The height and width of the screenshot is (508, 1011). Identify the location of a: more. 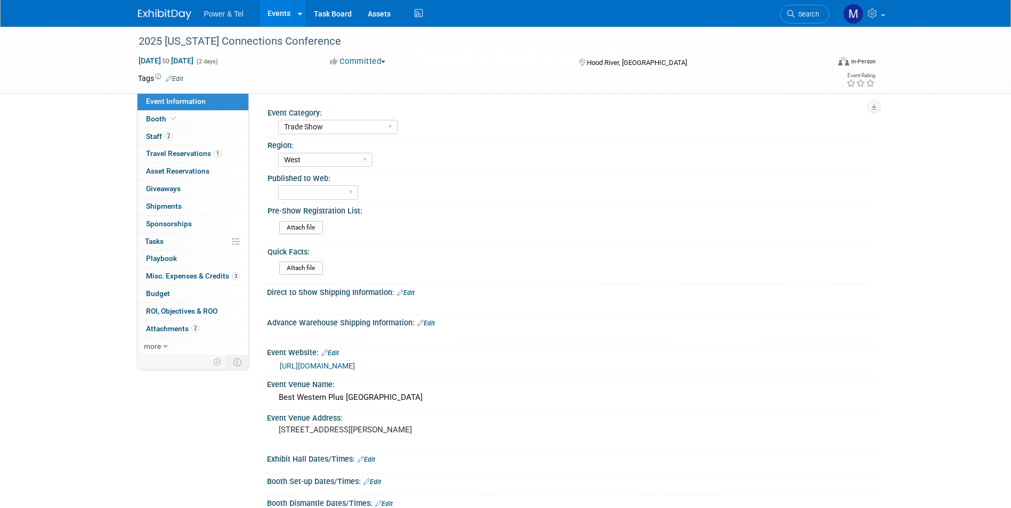
(193, 347).